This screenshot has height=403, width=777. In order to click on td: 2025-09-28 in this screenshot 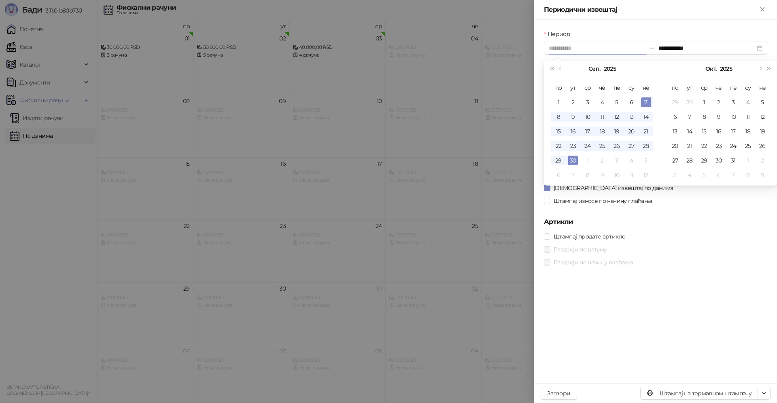, I will do `click(646, 146)`.